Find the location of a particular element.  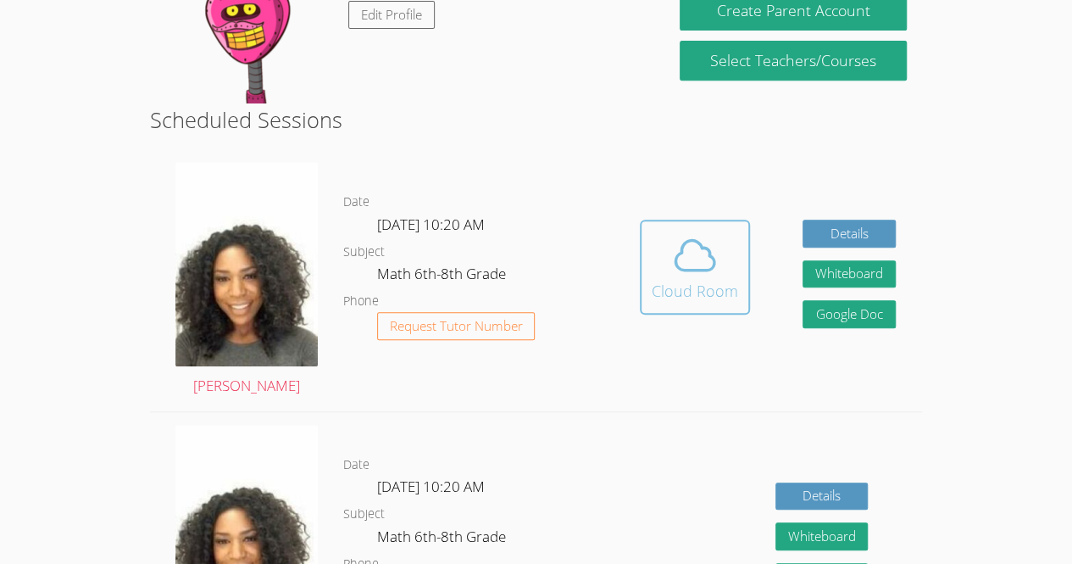

img: avatar.png is located at coordinates (247, 264).